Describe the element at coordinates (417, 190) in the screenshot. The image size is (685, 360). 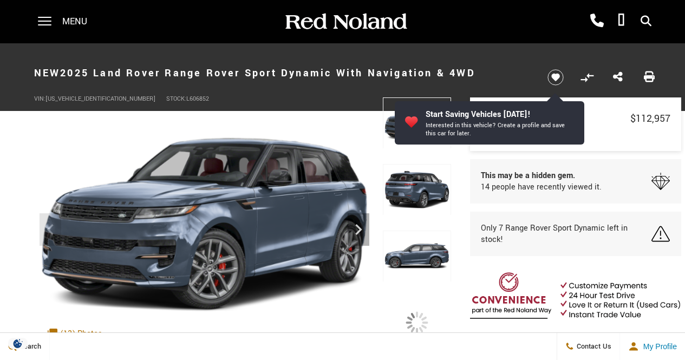
I see `img: New 2025 Varesine Blue Metallic Land Rover Dynamic image 2` at that location.